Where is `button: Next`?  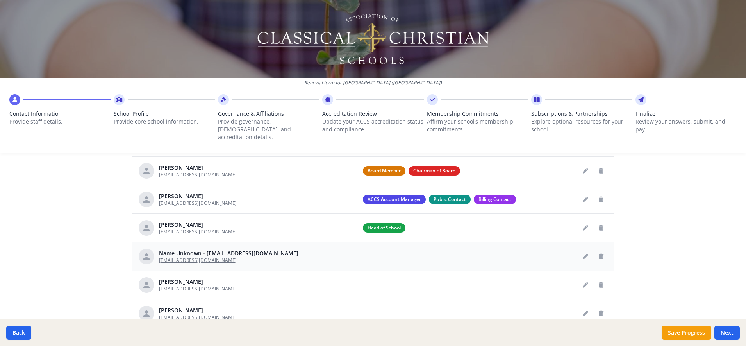 button: Next is located at coordinates (727, 332).